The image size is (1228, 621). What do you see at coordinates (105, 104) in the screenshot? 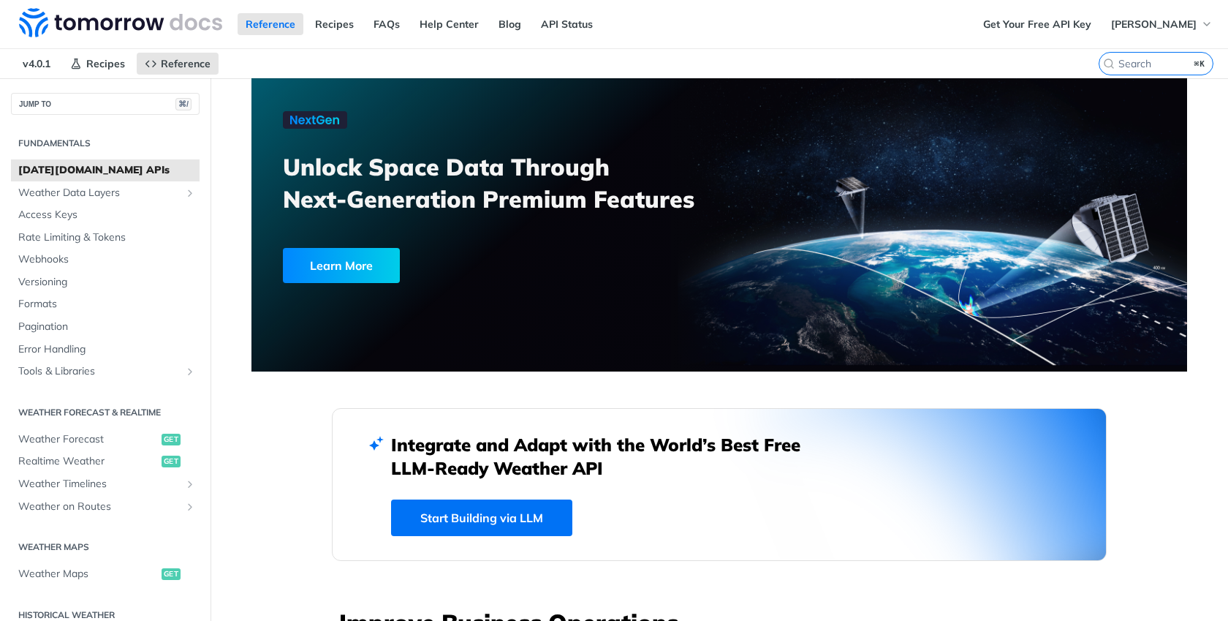
I see `button: JUMP TO⌘/` at bounding box center [105, 104].